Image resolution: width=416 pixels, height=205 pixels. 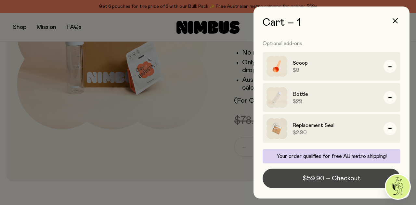 I want to click on button: $59.90 – Checkout, so click(x=332, y=179).